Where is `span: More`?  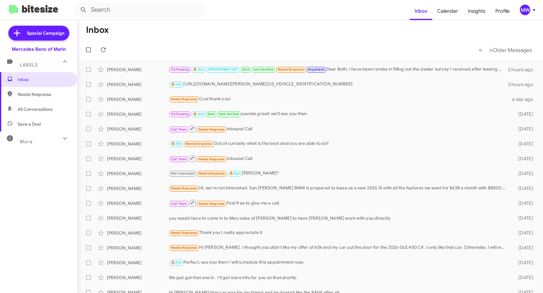
span: More is located at coordinates (26, 142).